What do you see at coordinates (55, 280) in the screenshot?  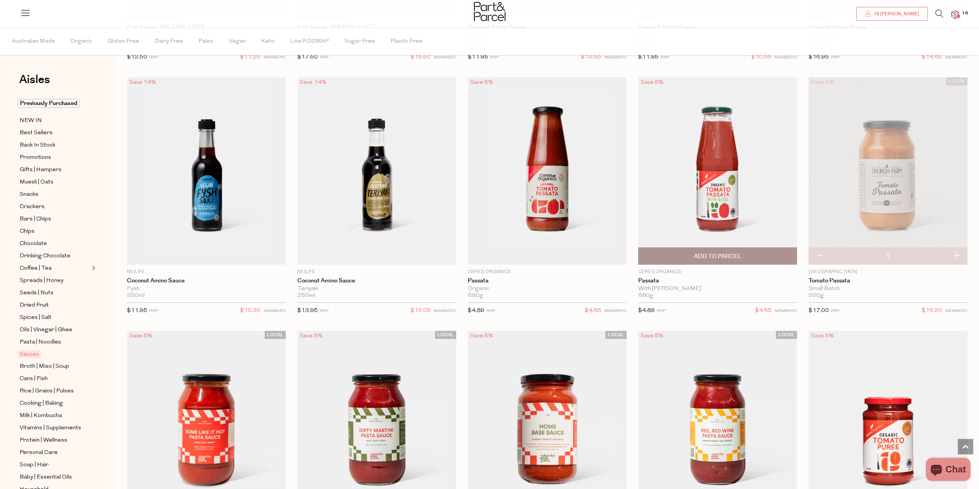 I see `a: Spreads | Honey` at bounding box center [55, 280].